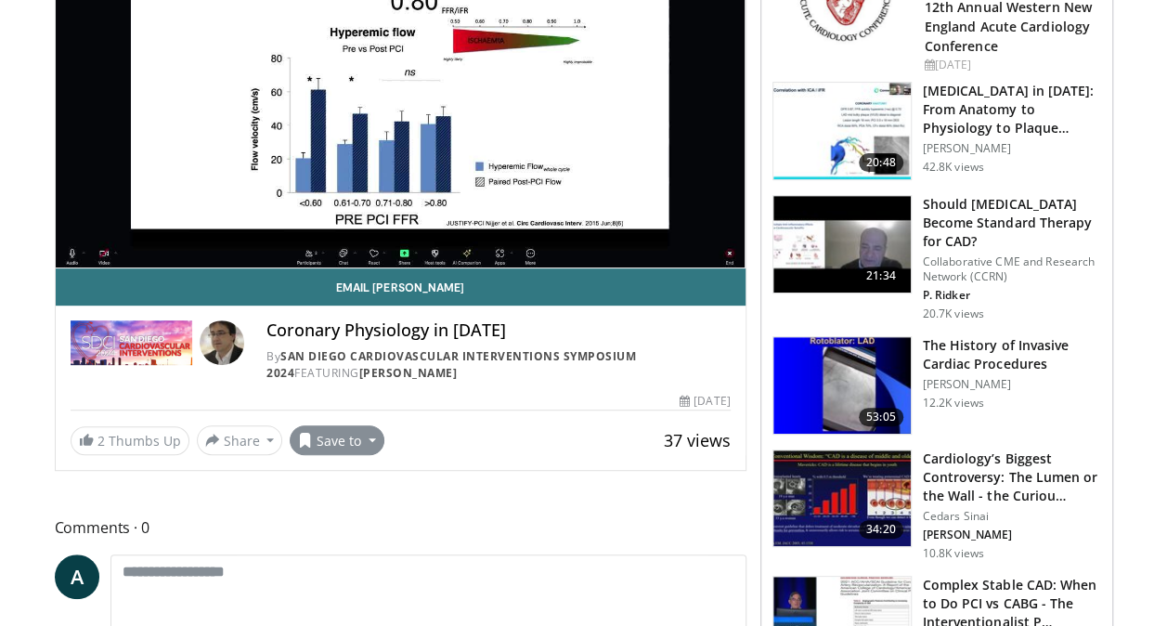 The image size is (1167, 626). I want to click on div: By FEATURING, so click(499, 365).